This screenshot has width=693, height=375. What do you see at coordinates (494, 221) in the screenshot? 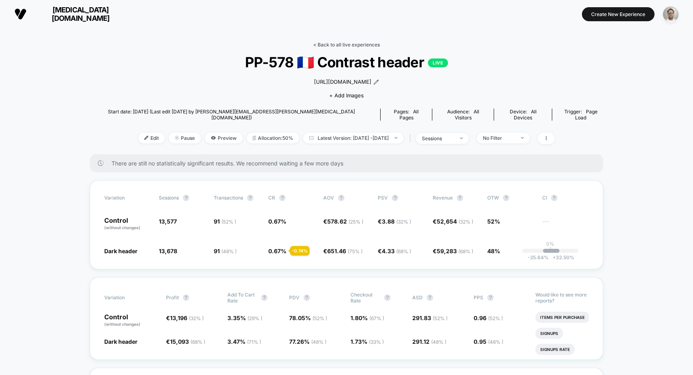
I see `span: 52%` at bounding box center [494, 221].